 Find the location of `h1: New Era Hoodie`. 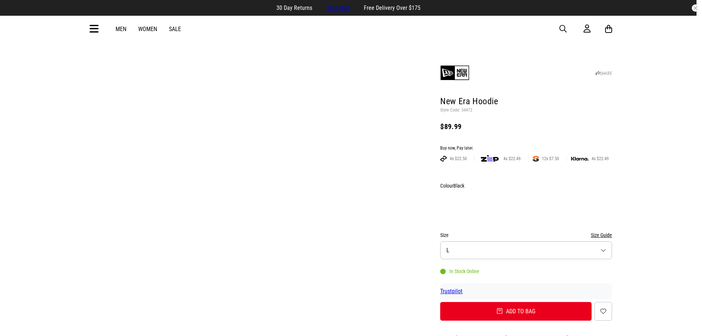

h1: New Era Hoodie is located at coordinates (526, 102).